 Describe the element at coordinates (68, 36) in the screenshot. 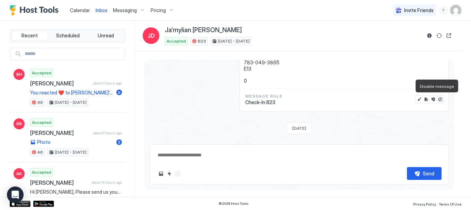

I see `div: tab-group` at that location.